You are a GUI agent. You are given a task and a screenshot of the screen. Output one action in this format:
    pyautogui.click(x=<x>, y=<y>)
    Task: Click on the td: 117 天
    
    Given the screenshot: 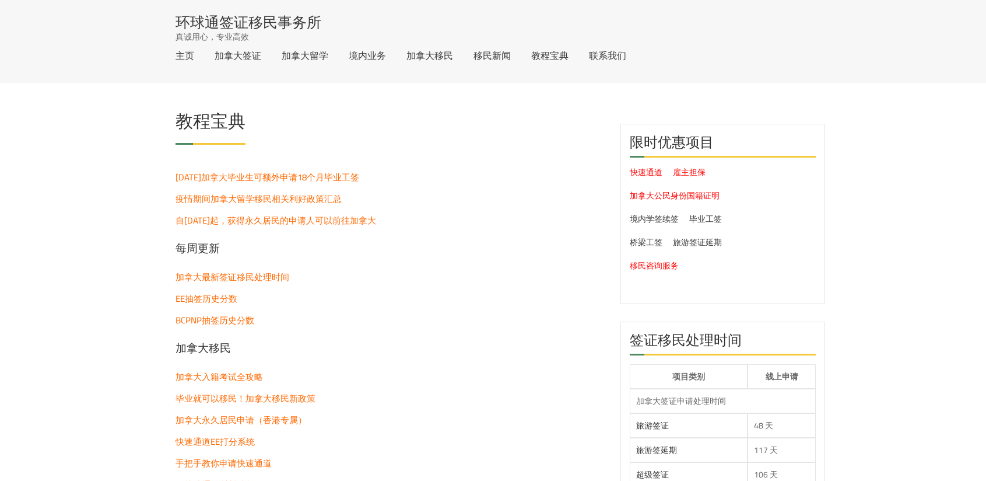 What is the action you would take?
    pyautogui.click(x=782, y=450)
    